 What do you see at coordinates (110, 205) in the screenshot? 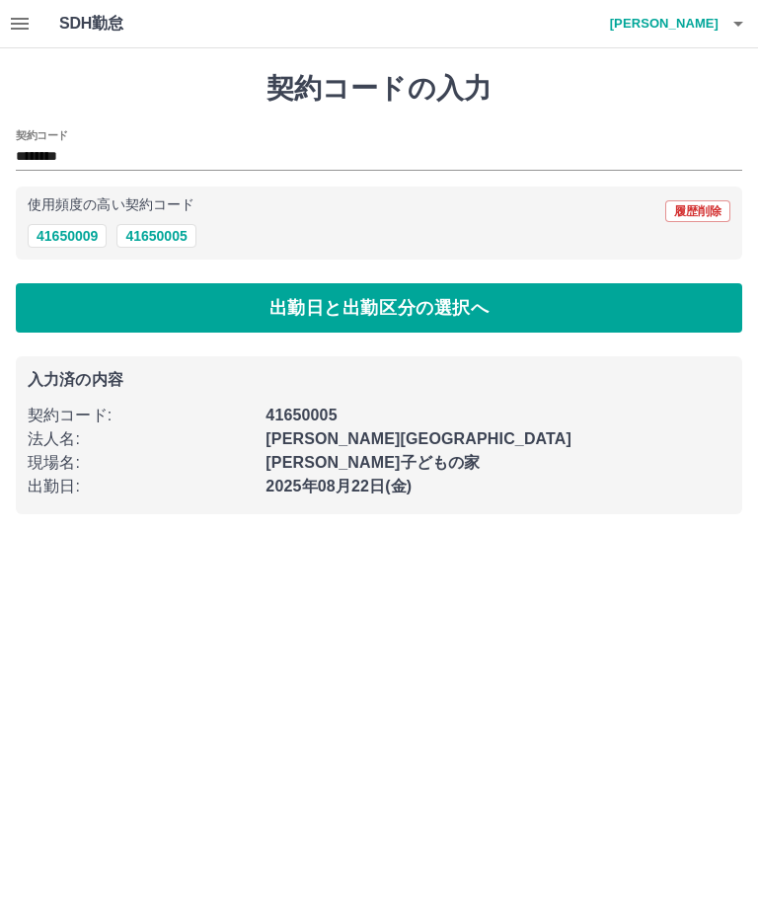
I see `p: 使用頻度の高い契約コード` at bounding box center [110, 205].